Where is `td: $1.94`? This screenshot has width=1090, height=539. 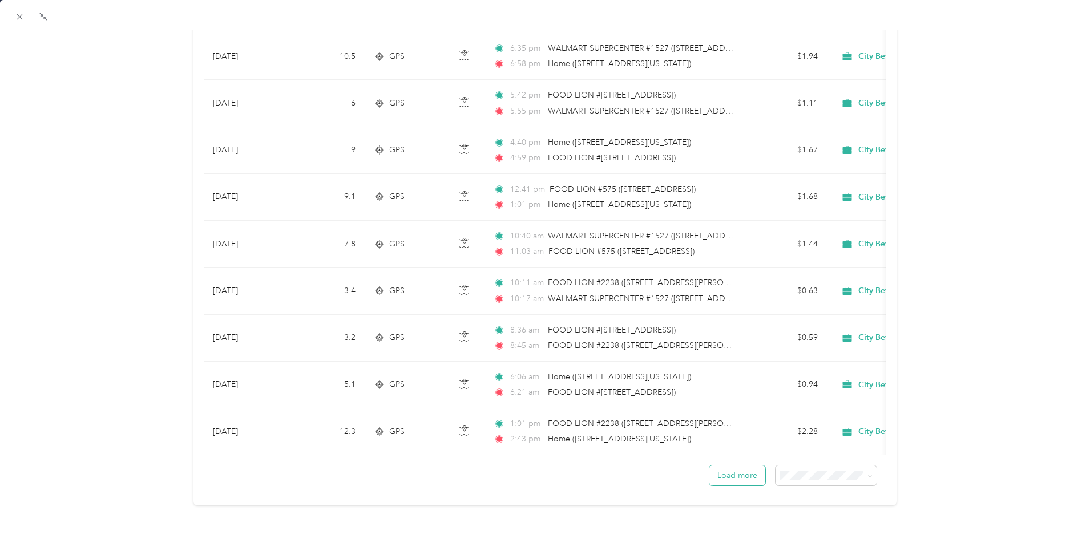 td: $1.94 is located at coordinates (787, 56).